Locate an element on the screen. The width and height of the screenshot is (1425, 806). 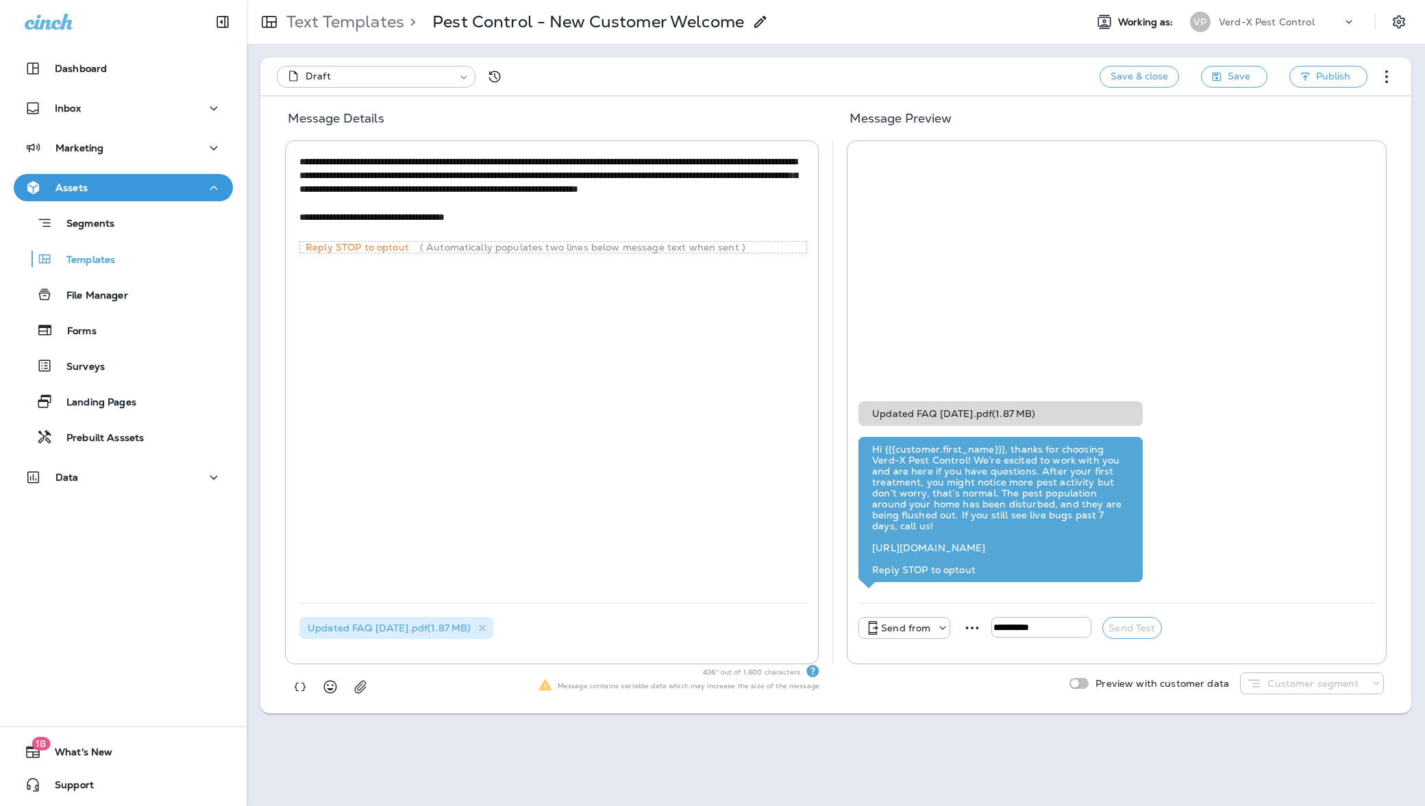
p: Pest Control - New Customer Welcome is located at coordinates (588, 22).